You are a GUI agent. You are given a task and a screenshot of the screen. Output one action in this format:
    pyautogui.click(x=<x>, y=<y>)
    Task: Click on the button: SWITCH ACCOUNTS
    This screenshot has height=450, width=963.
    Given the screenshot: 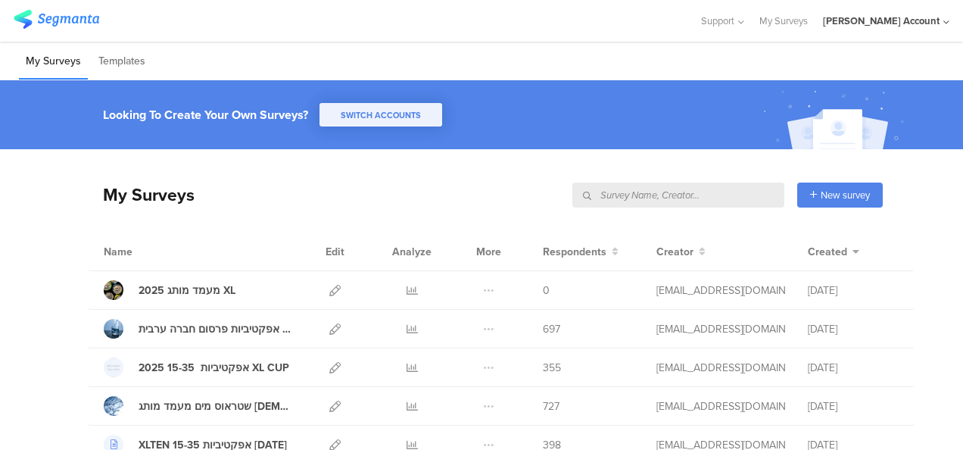 What is the action you would take?
    pyautogui.click(x=381, y=114)
    